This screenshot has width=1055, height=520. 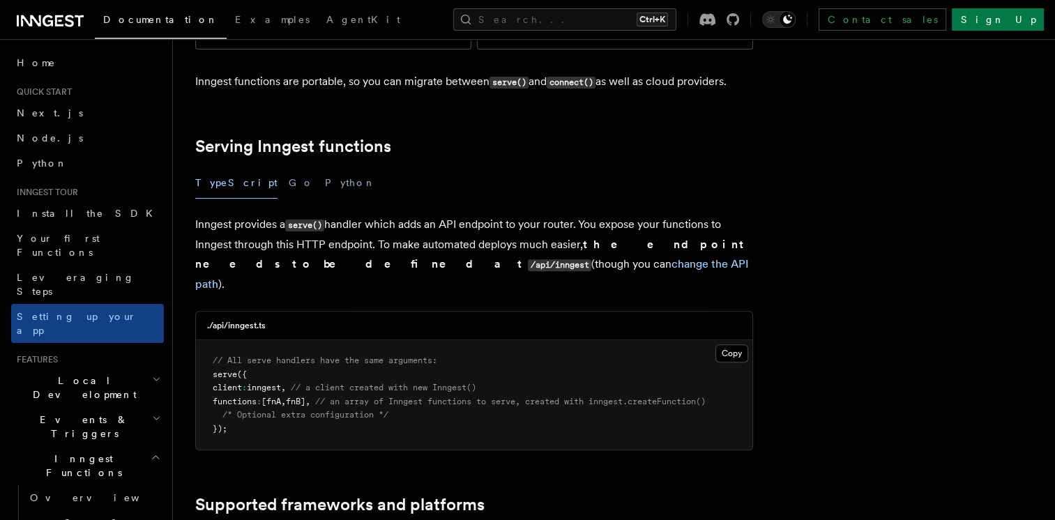 What do you see at coordinates (236, 183) in the screenshot?
I see `button: TypeScript` at bounding box center [236, 183].